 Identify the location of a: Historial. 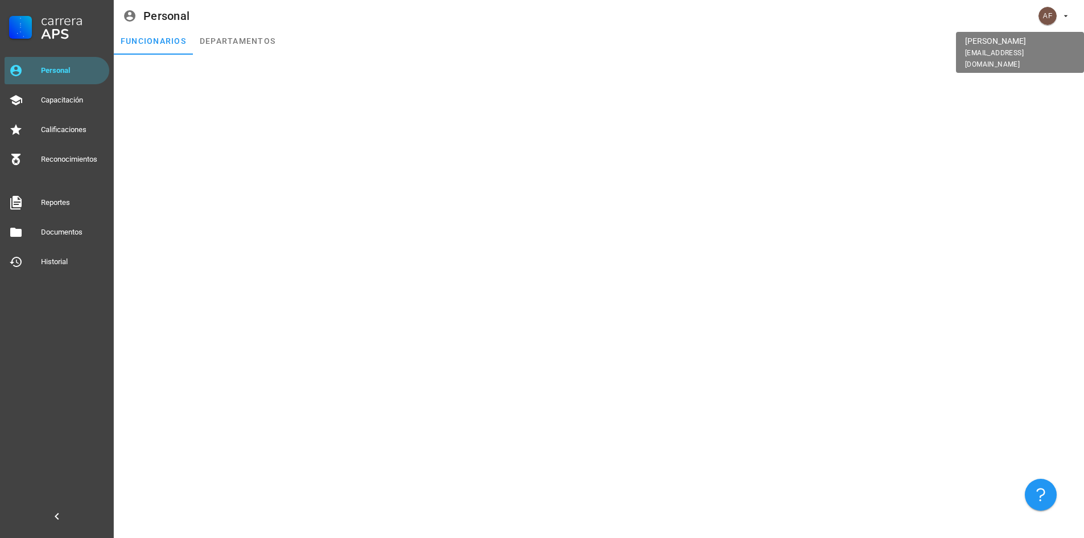
(57, 262).